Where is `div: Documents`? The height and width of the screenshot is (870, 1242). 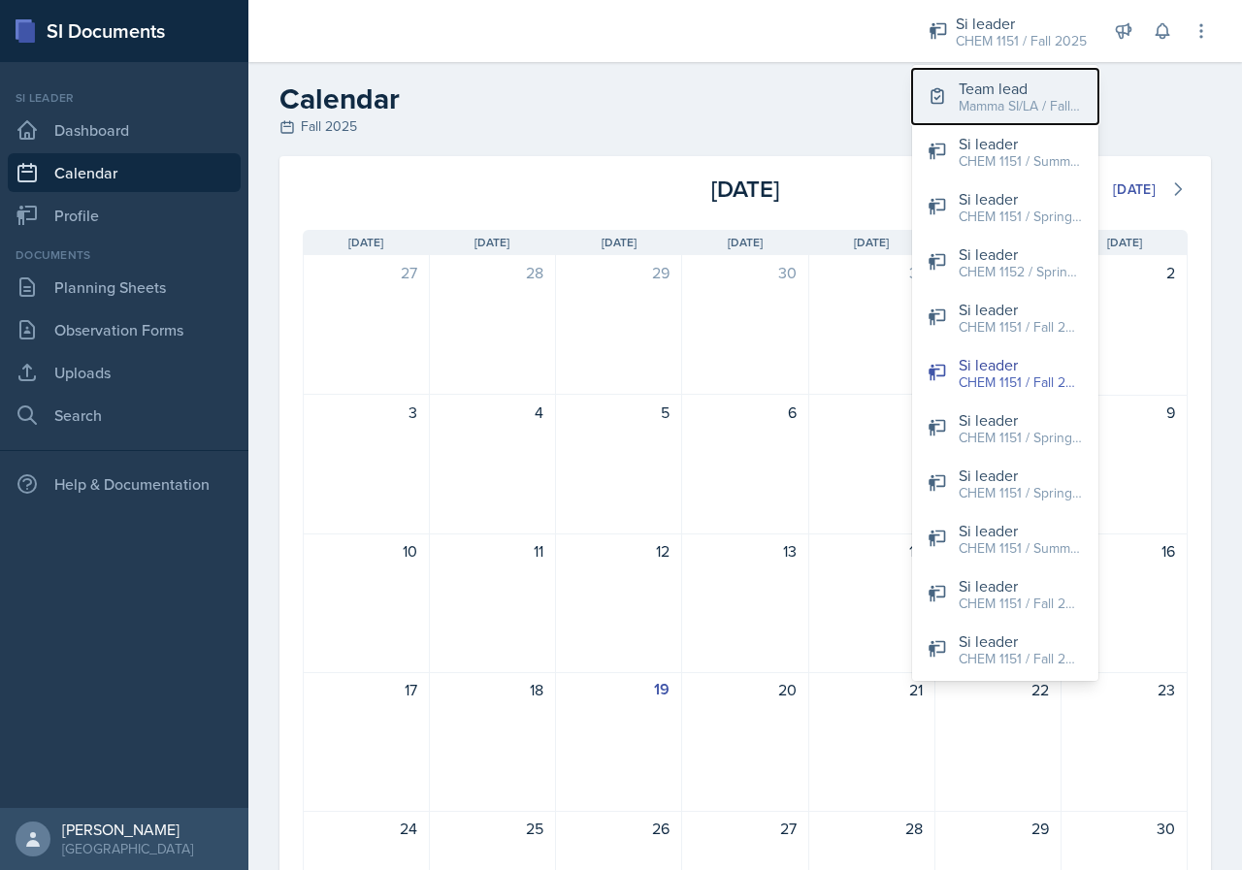 div: Documents is located at coordinates (124, 255).